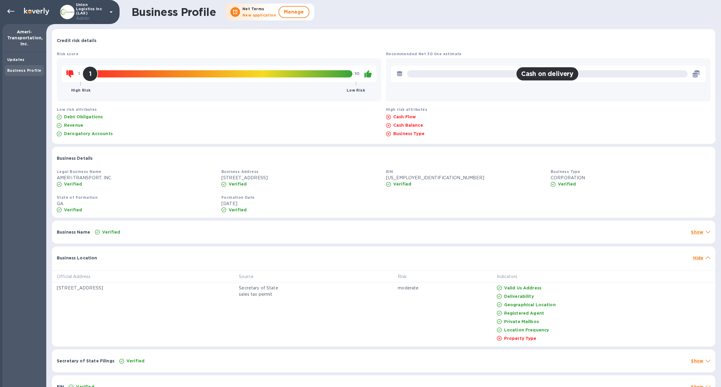 This screenshot has height=387, width=721. I want to click on p: Secretary of State, so click(313, 288).